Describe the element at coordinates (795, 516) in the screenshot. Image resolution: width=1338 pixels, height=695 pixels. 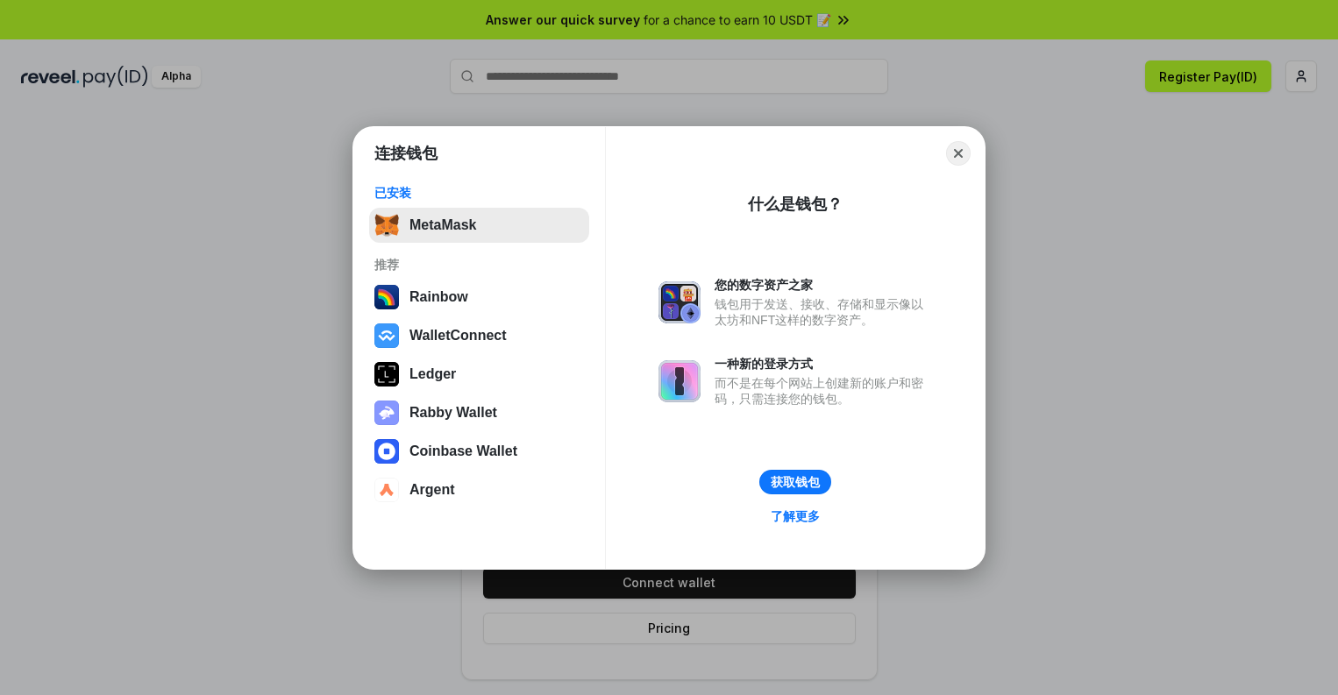
I see `div: 了解更多` at that location.